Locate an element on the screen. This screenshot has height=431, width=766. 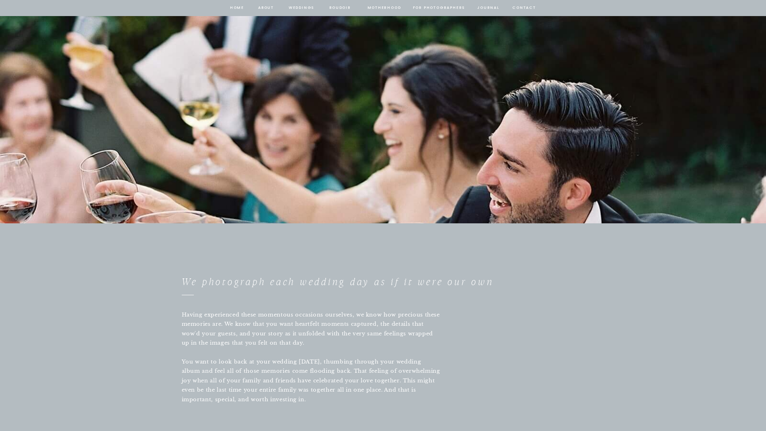
a: Motherhood is located at coordinates (384, 8).